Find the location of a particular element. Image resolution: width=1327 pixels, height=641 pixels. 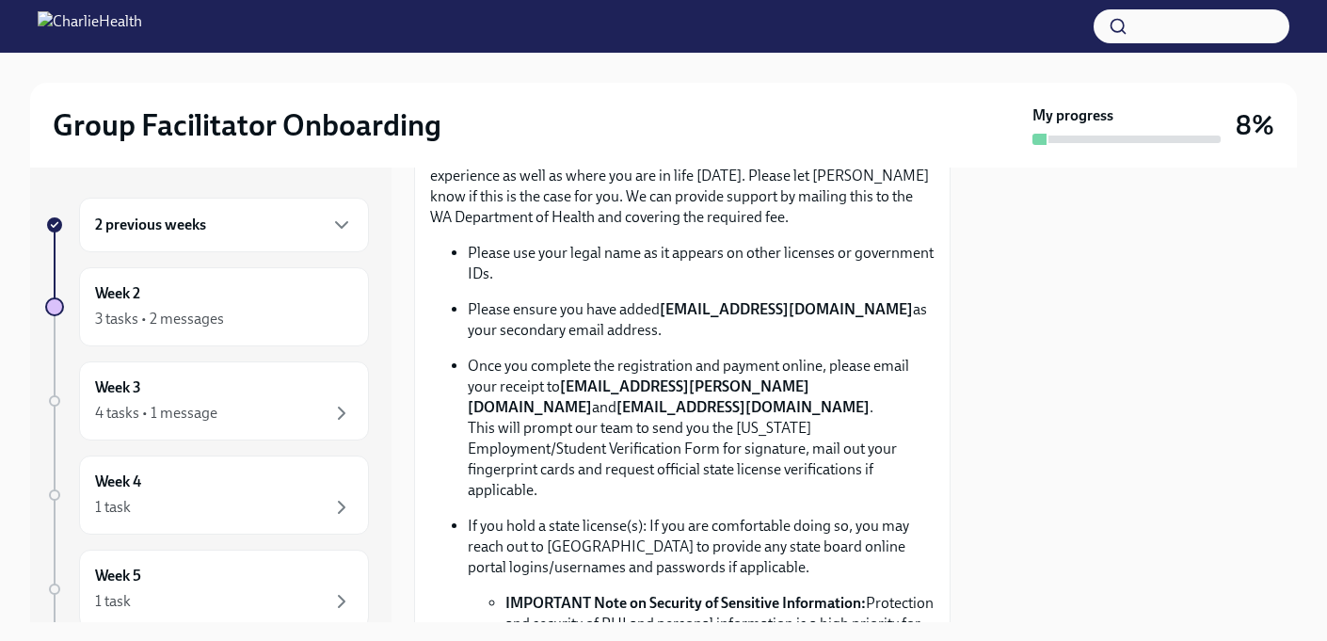

a: Week 23 tasks • 2 messages is located at coordinates (207, 307).